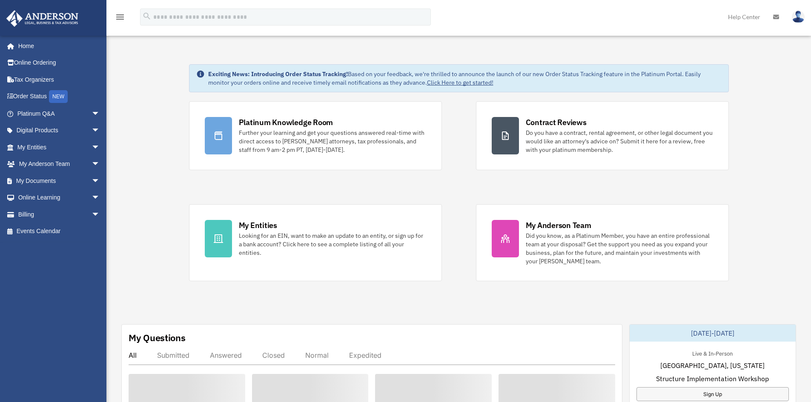 The width and height of the screenshot is (811, 402). What do you see at coordinates (120, 17) in the screenshot?
I see `i: menu` at bounding box center [120, 17].